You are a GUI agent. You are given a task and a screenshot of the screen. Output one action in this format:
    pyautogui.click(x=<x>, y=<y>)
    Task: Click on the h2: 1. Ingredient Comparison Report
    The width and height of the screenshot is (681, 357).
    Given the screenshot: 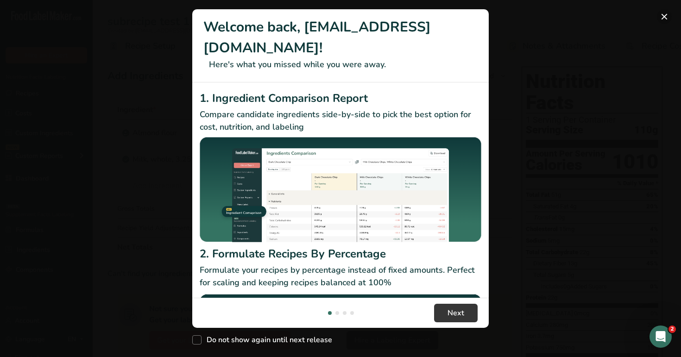 What is the action you would take?
    pyautogui.click(x=341, y=98)
    